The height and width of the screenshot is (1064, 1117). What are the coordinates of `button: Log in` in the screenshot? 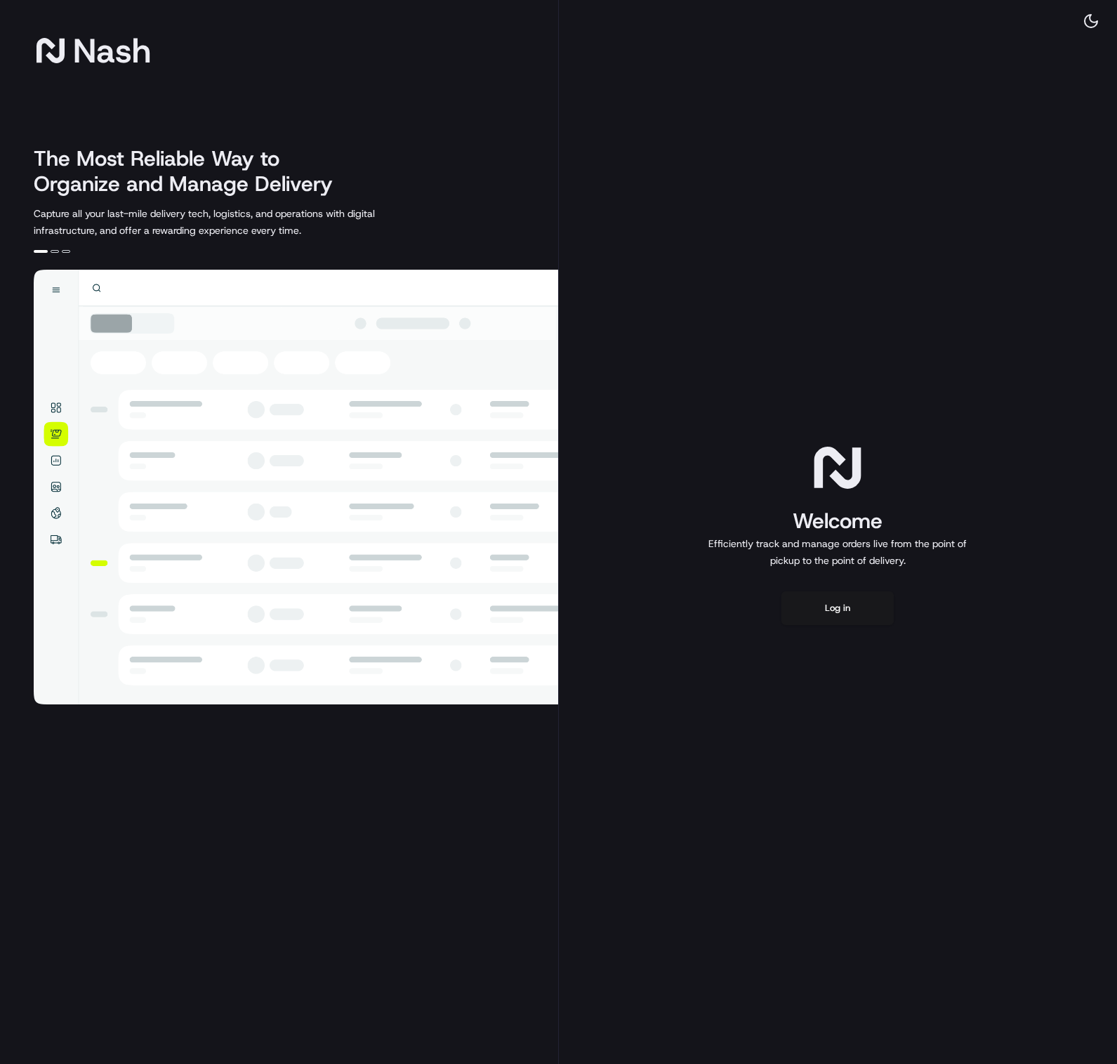 It's located at (838, 608).